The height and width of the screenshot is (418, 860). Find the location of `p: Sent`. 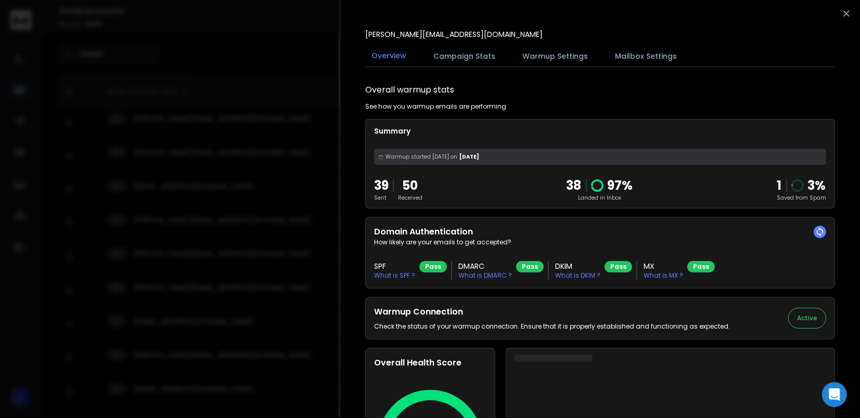

p: Sent is located at coordinates (381, 198).